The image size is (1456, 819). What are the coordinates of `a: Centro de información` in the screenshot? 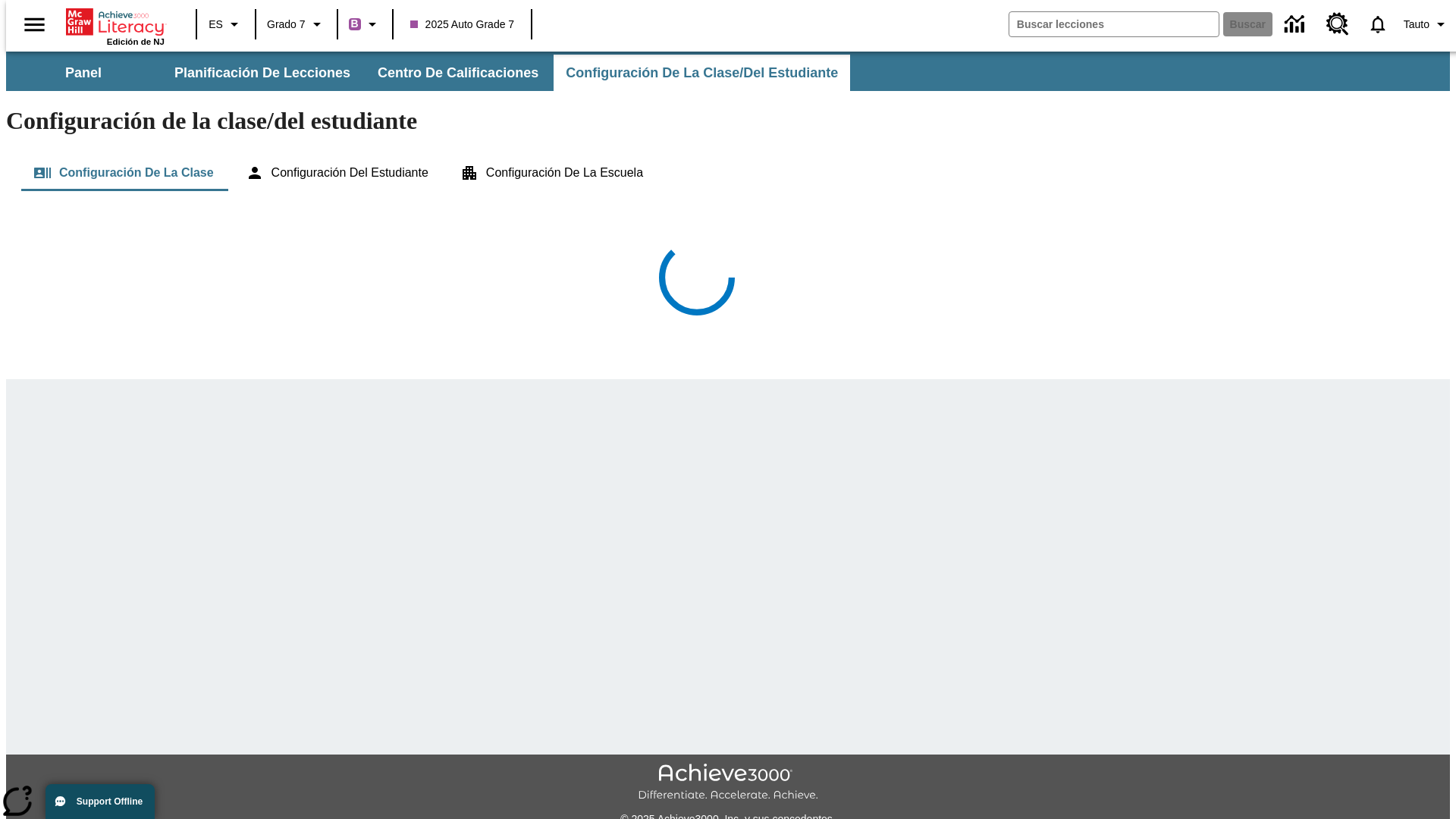 It's located at (1296, 24).